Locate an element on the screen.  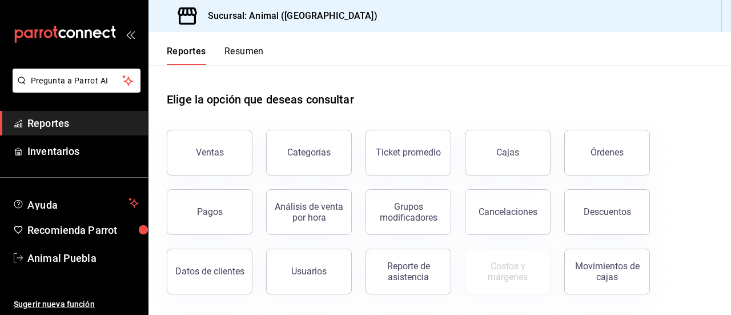
span: Pregunta a Parrot AI is located at coordinates (77, 81).